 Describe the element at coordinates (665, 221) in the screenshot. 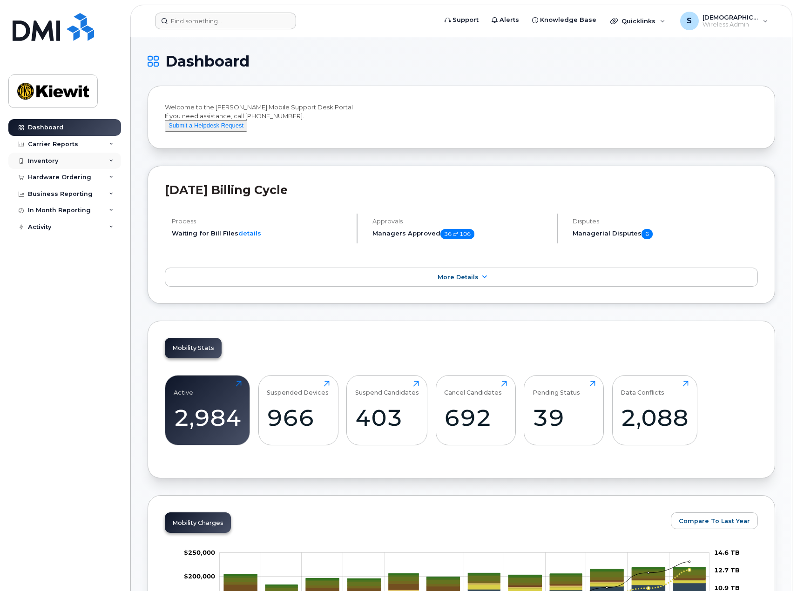

I see `h4: Disputes` at that location.